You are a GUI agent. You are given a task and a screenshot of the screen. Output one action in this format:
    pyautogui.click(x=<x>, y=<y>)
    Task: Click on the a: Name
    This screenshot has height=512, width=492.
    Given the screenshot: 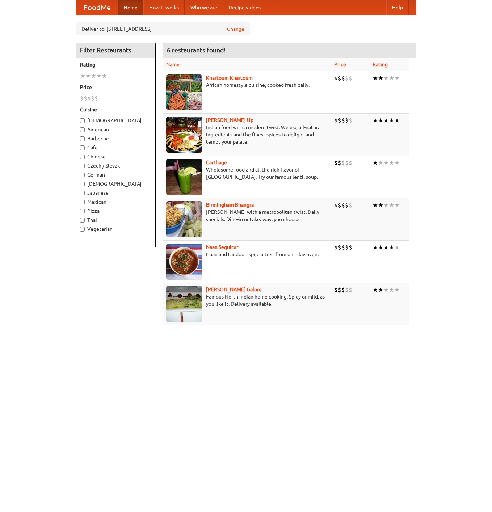 What is the action you would take?
    pyautogui.click(x=173, y=64)
    